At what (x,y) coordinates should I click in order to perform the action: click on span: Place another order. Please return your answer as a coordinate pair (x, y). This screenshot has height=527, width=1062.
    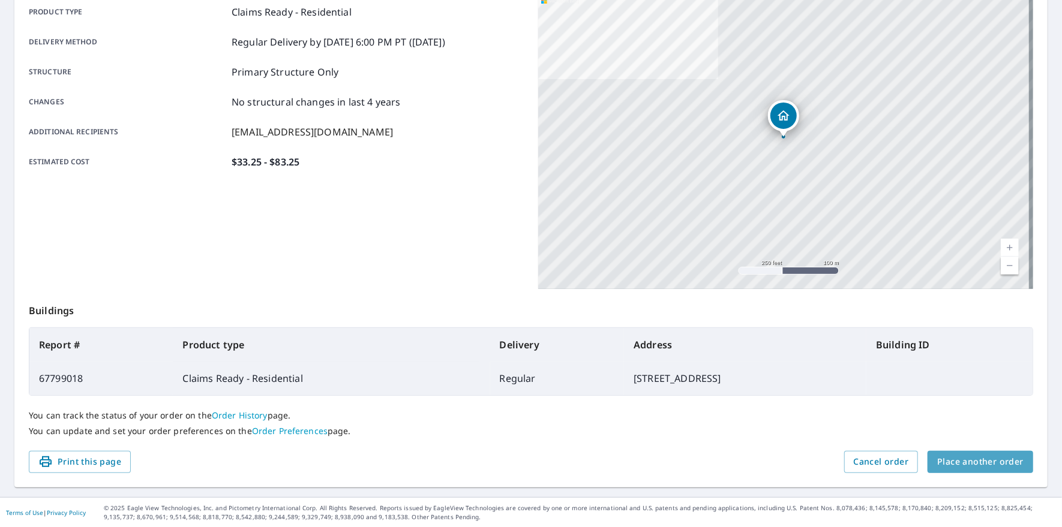
    Looking at the image, I should click on (980, 462).